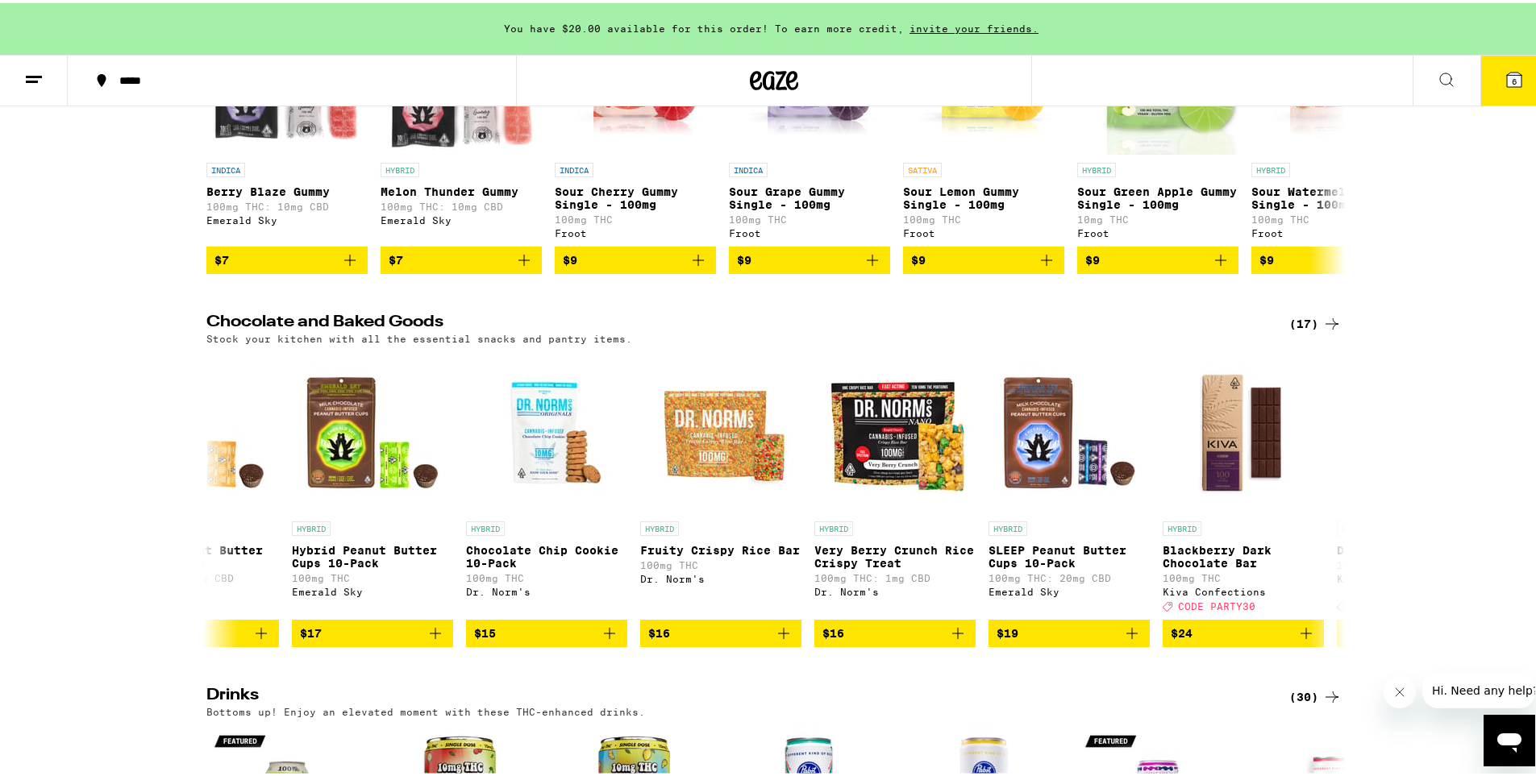  Describe the element at coordinates (721, 547) in the screenshot. I see `p: Fruity Crispy Rice Bar` at that location.